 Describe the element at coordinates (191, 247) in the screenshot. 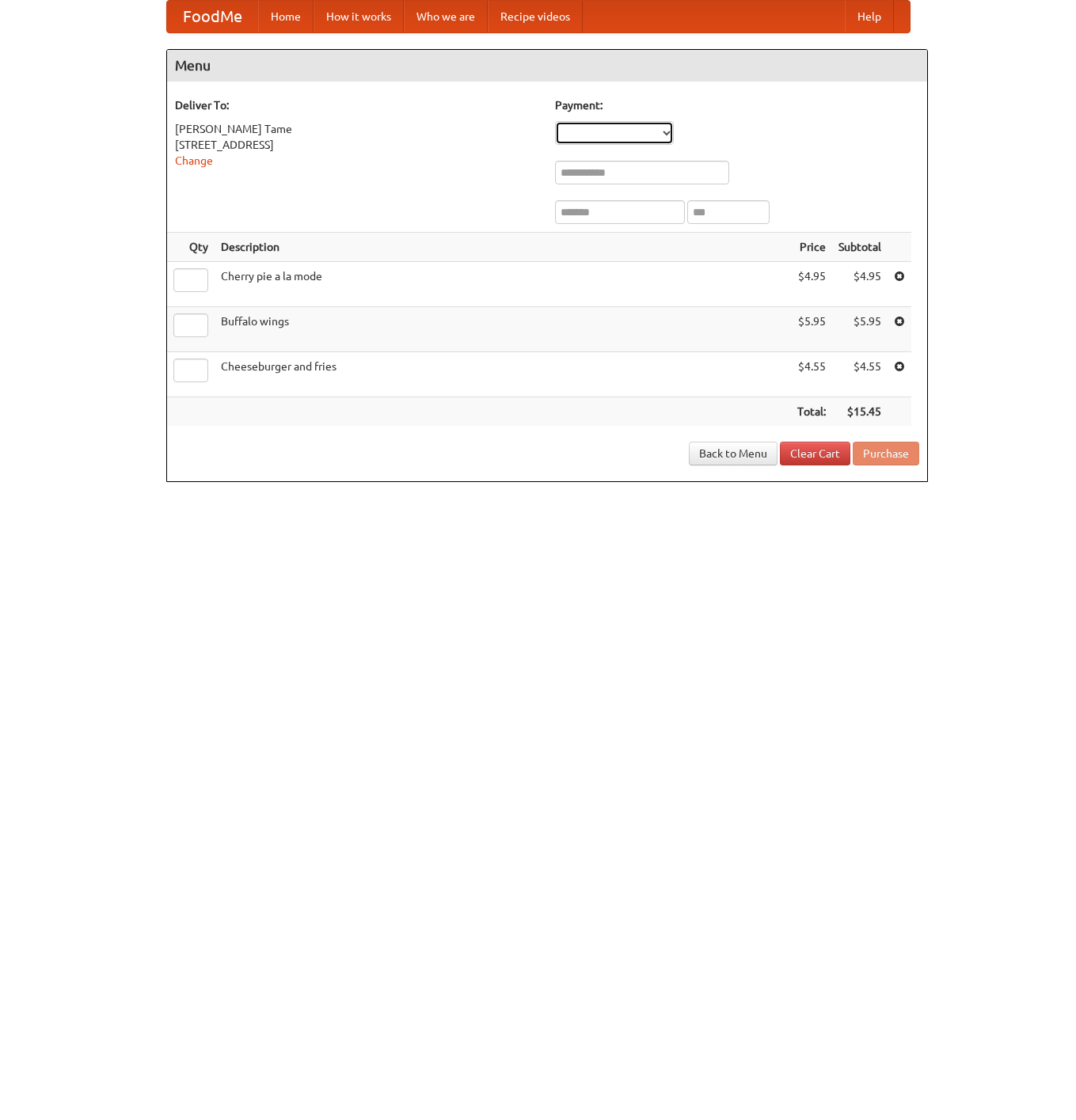

I see `th: Qty` at that location.